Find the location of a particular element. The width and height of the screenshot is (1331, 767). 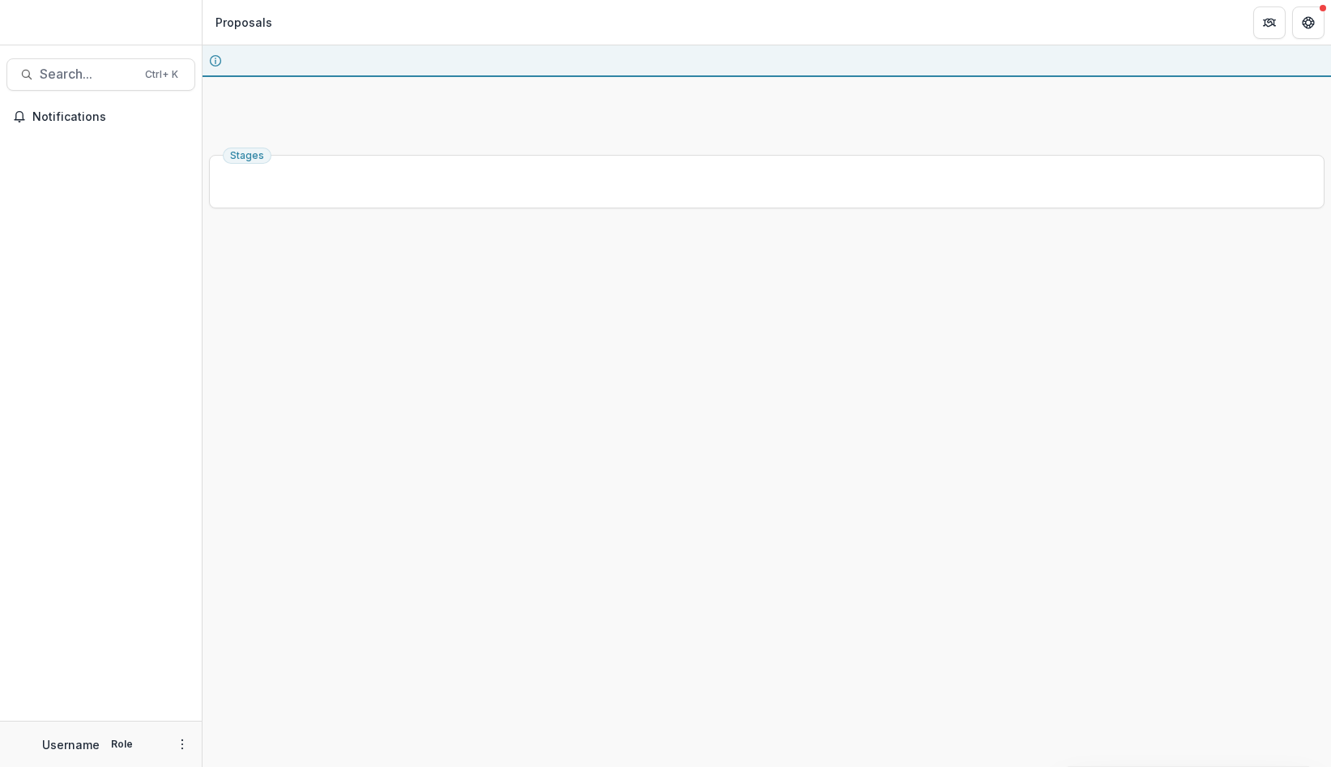

span: Search... is located at coordinates (88, 74).